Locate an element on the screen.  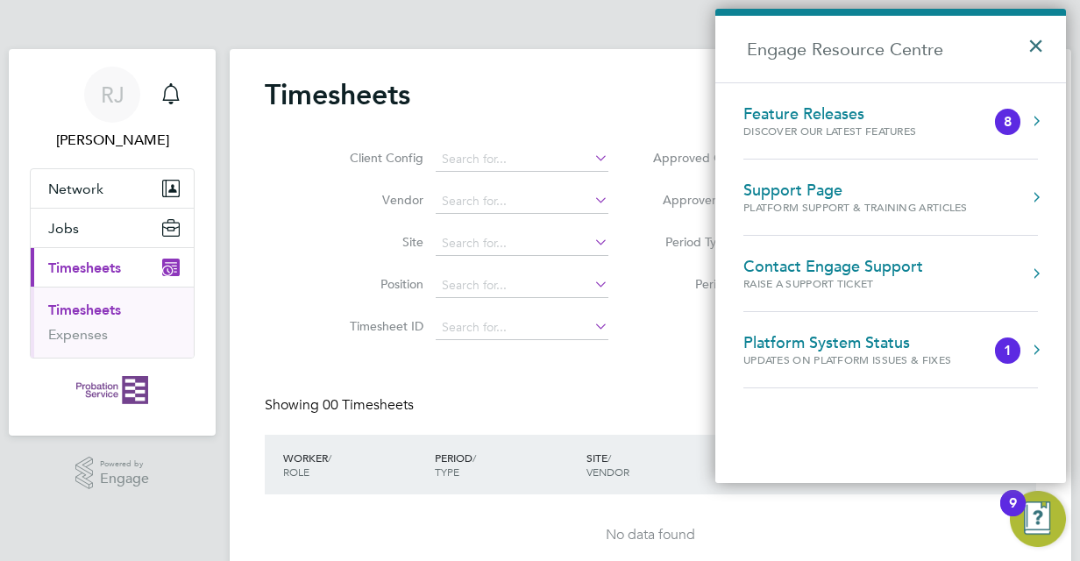
a: Expenses is located at coordinates (78, 334).